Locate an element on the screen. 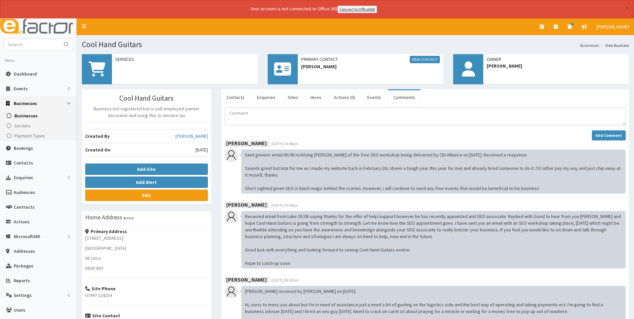  a: Payment Types is located at coordinates (39, 136).